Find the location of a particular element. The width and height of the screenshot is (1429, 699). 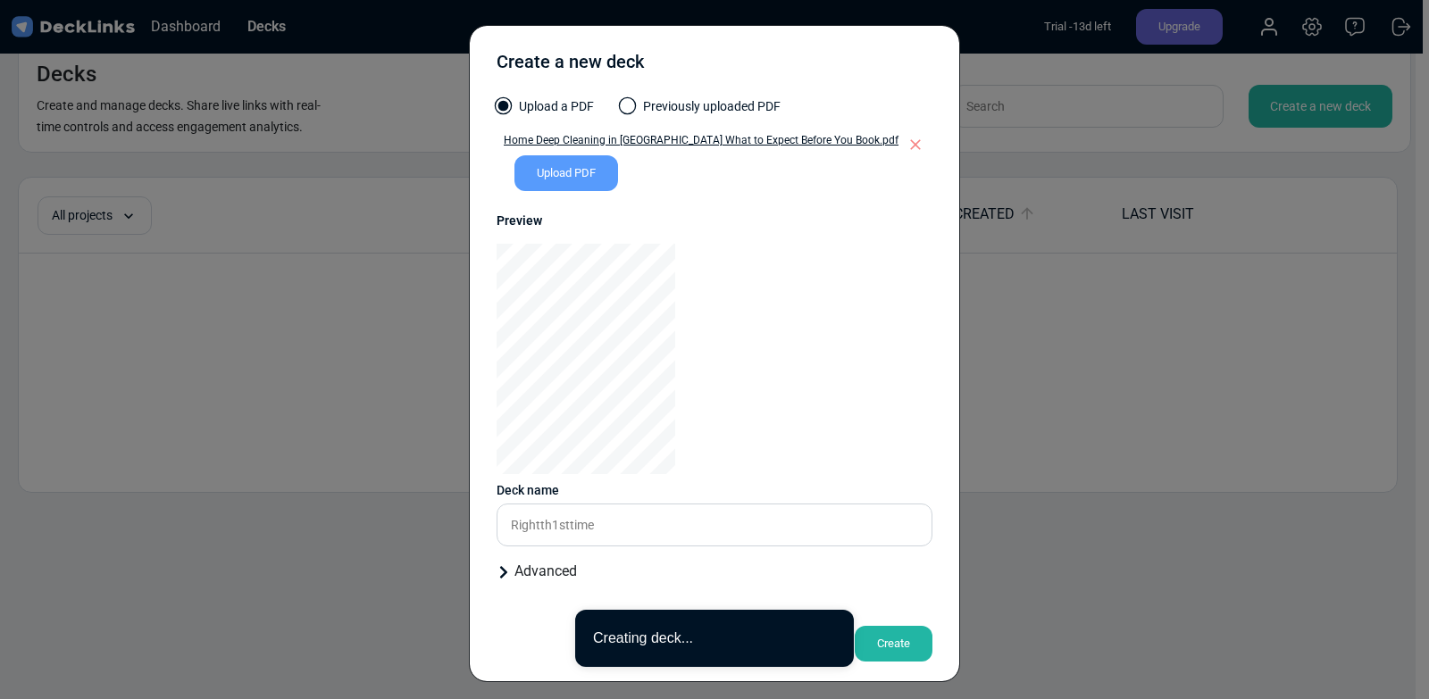

div: Creating deck... is located at coordinates (709, 638).